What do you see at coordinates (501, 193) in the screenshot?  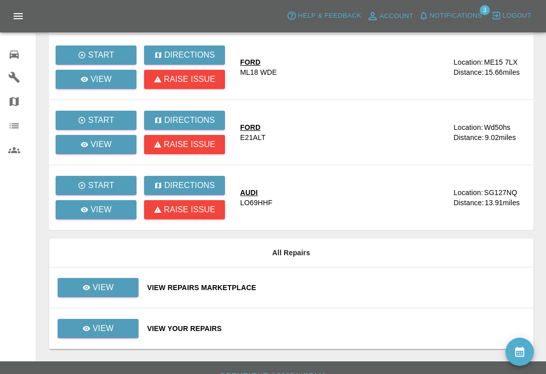 I see `div: SG127NQ` at bounding box center [501, 193].